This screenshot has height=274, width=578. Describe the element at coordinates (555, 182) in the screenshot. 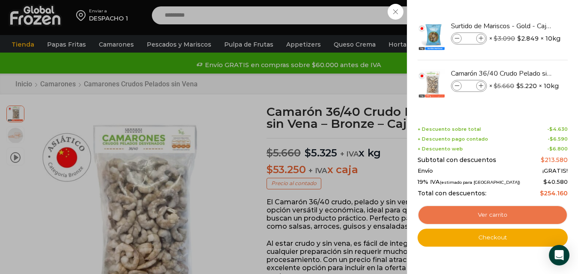

I see `span: 40.580` at that location.